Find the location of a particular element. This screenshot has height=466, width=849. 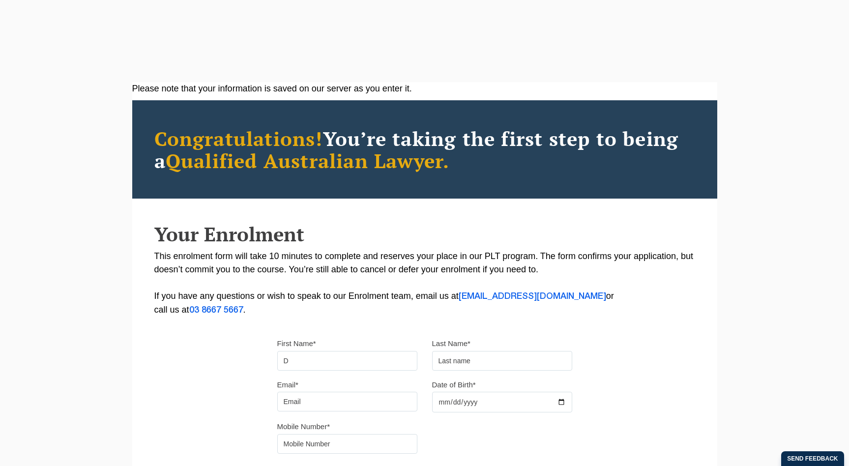

label: Mobile Number* is located at coordinates (304, 427).